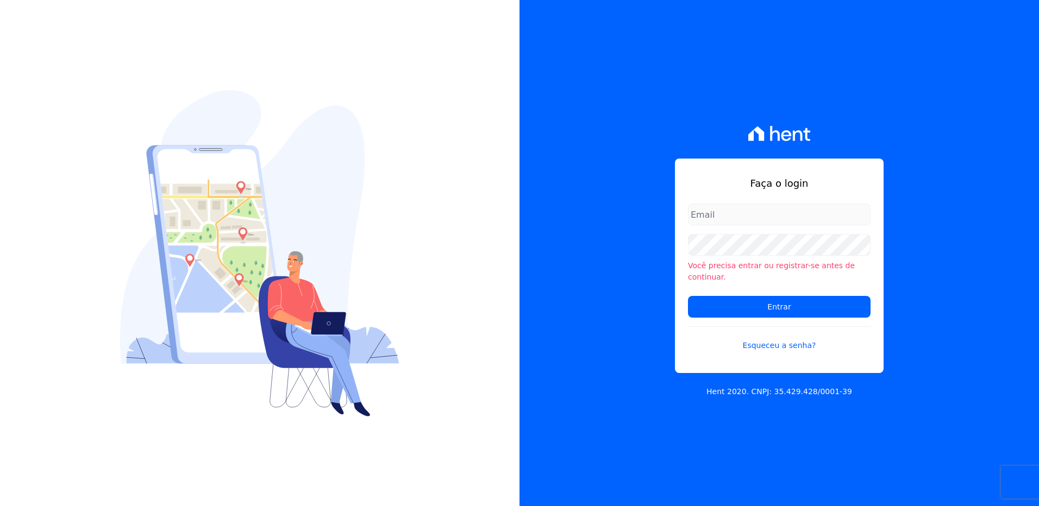  Describe the element at coordinates (779, 307) in the screenshot. I see `input: Entrar` at that location.